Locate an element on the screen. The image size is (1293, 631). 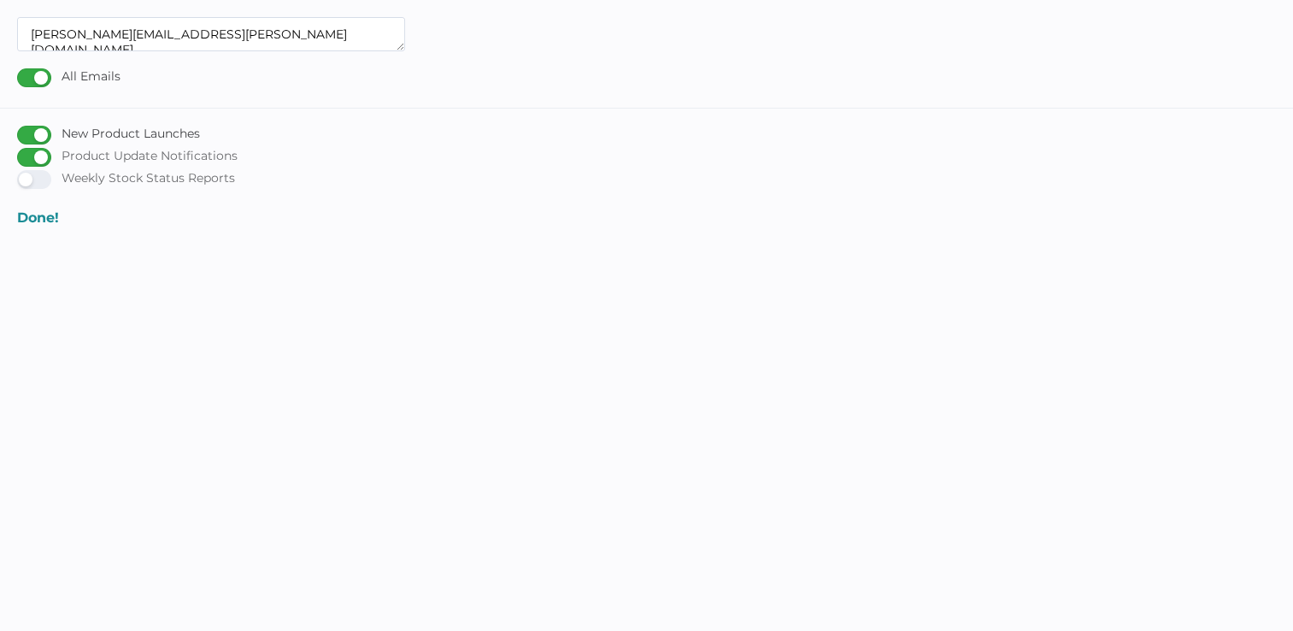
div: New Product Launches is located at coordinates (109, 135).